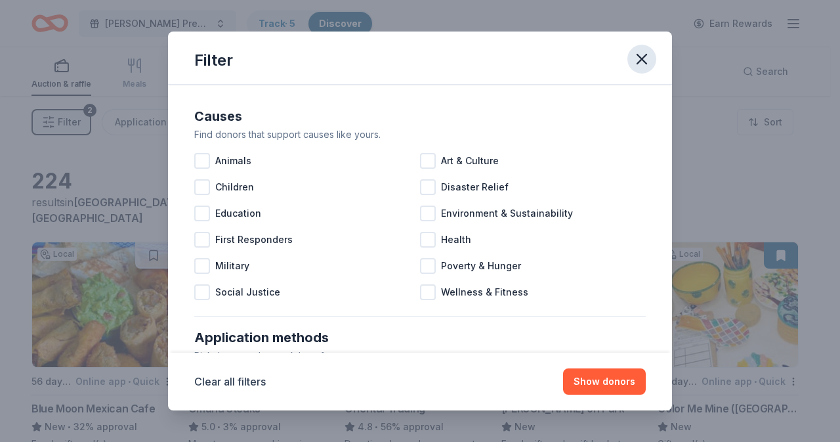 This screenshot has width=840, height=442. I want to click on span: Art & Culture, so click(470, 161).